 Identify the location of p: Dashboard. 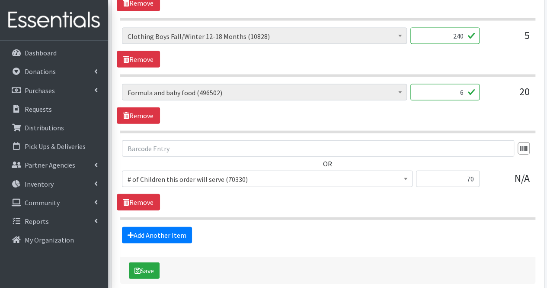
(41, 53).